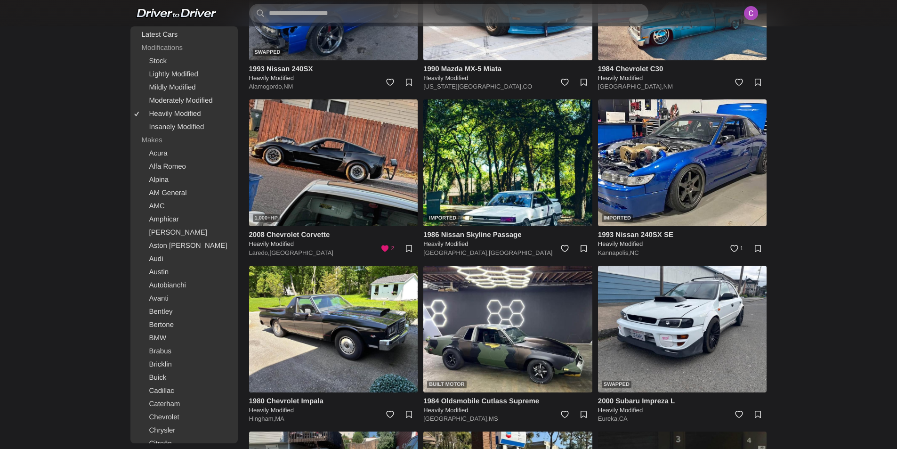  What do you see at coordinates (184, 35) in the screenshot?
I see `a: Latest Cars` at bounding box center [184, 35].